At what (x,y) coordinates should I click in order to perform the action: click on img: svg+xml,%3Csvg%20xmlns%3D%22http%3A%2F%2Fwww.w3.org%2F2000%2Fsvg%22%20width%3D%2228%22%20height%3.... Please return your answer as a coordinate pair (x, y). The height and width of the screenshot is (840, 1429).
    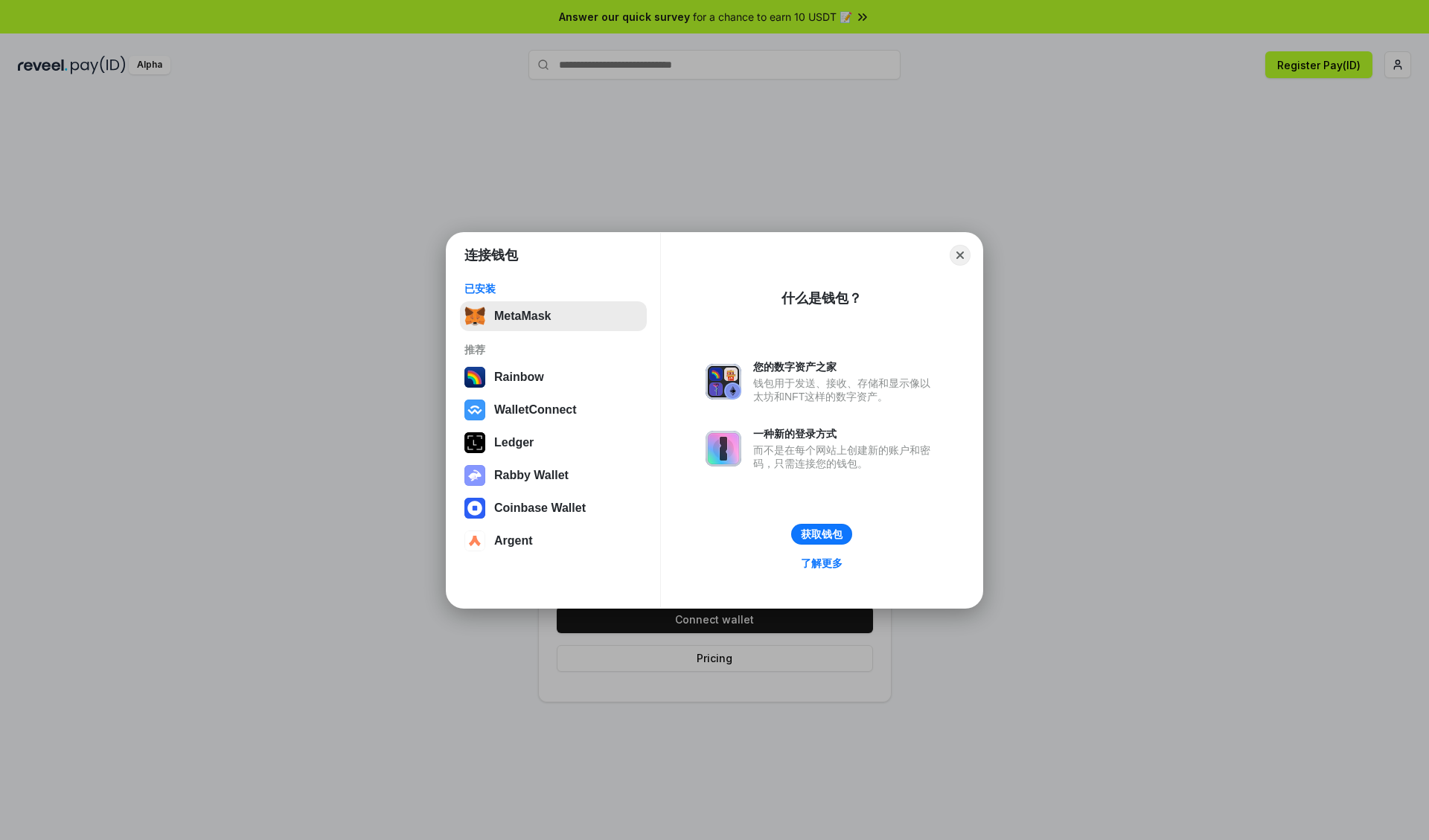
    Looking at the image, I should click on (475, 443).